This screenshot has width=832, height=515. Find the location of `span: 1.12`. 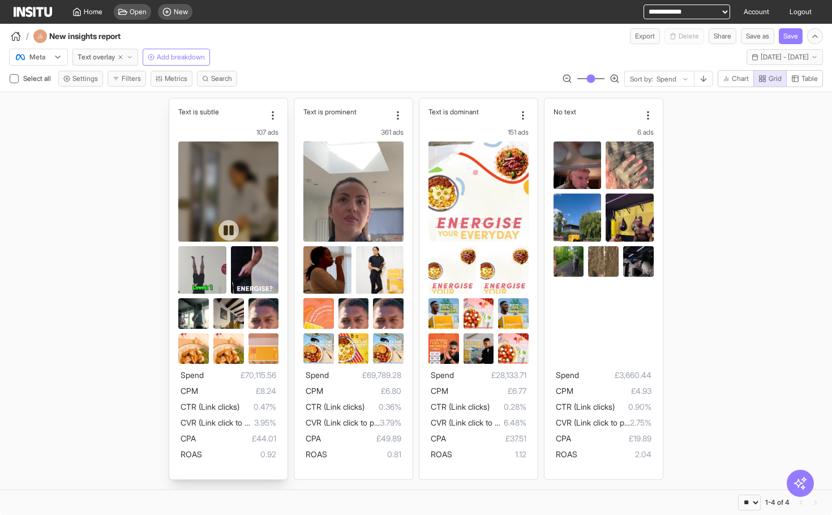

span: 1.12 is located at coordinates (489, 455).